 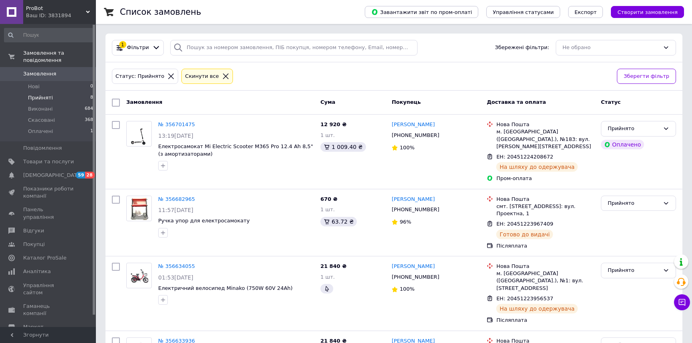 I want to click on span: Скасовані, so click(x=42, y=120).